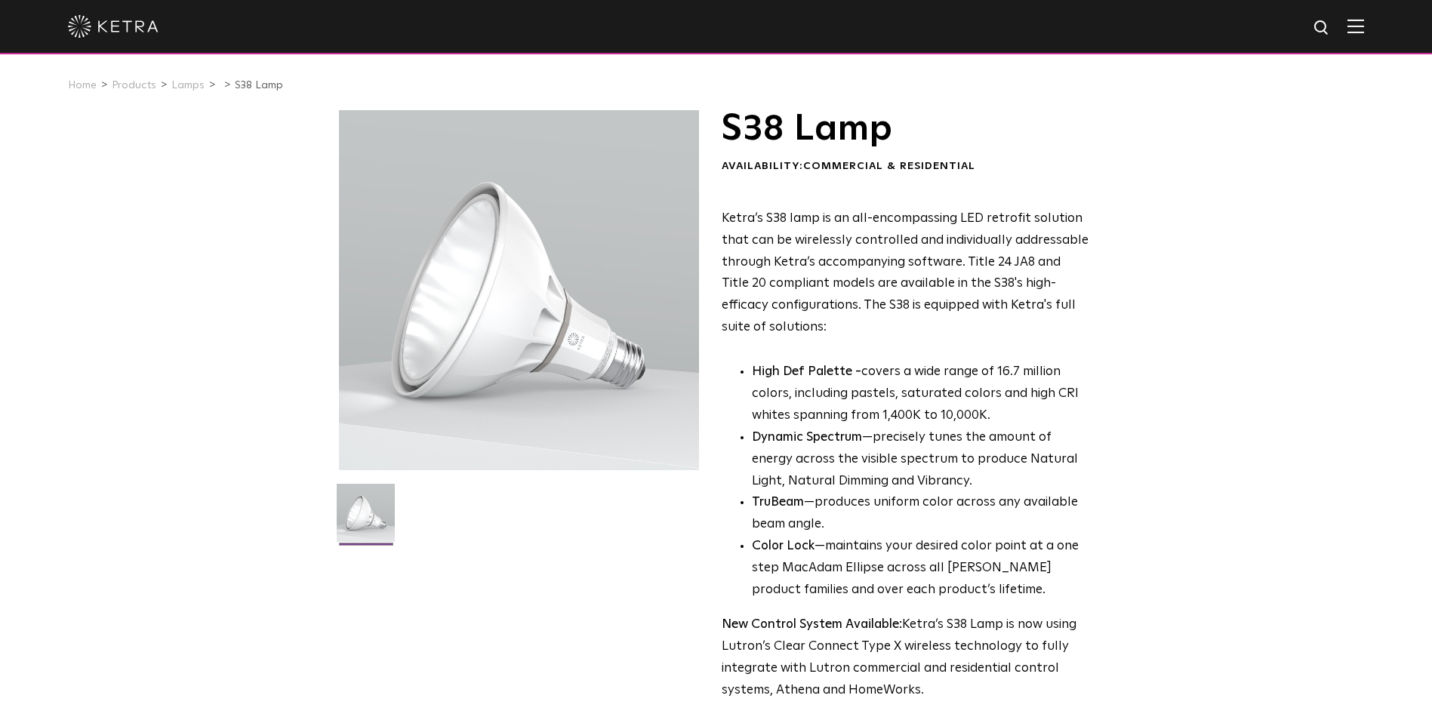  Describe the element at coordinates (134, 85) in the screenshot. I see `a: Products` at that location.